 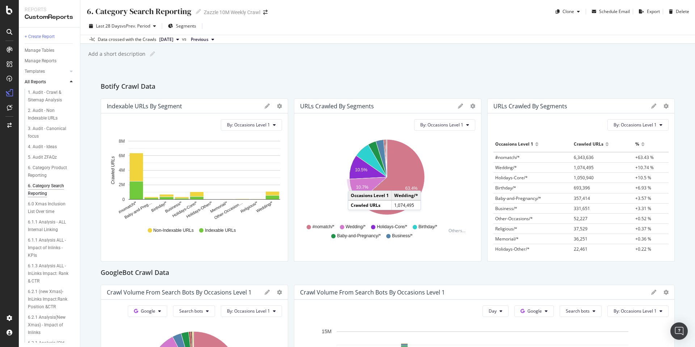 I want to click on div: 4. Audit - Ideas, so click(x=42, y=147).